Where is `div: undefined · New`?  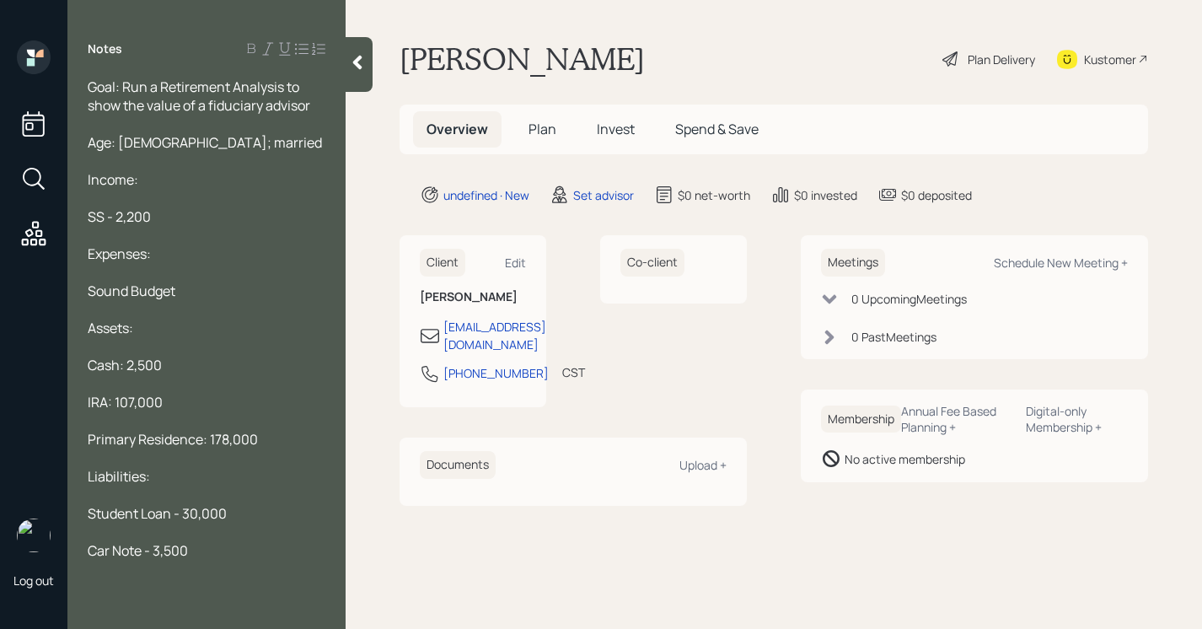
div: undefined · New is located at coordinates (486, 195).